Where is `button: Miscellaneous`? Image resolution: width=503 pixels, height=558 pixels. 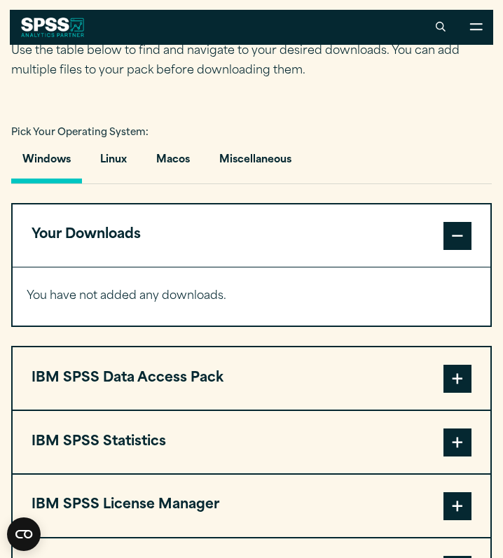
button: Miscellaneous is located at coordinates (255, 163).